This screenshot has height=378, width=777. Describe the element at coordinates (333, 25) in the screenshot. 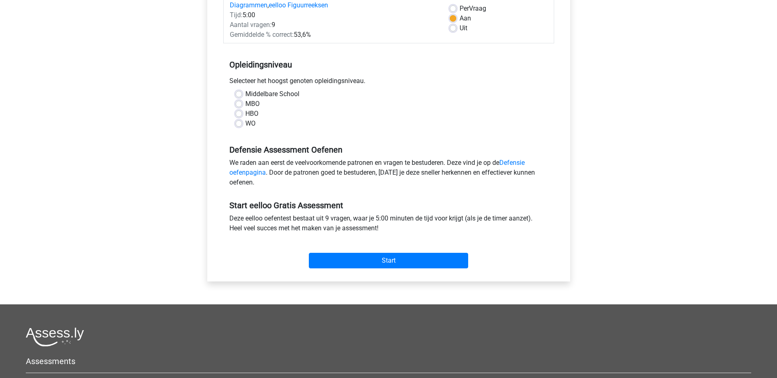

I see `div: 9` at that location.